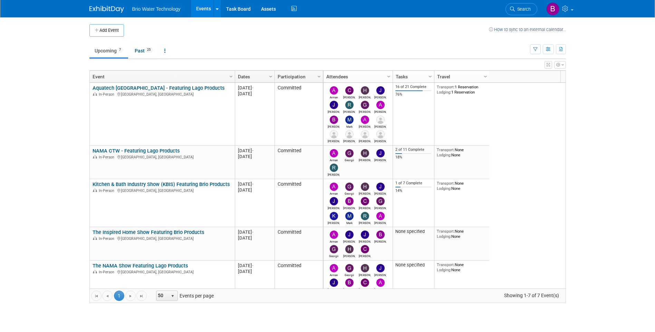  I want to click on a: The Inspired Home Show Featuring Brio Products, so click(148, 232).